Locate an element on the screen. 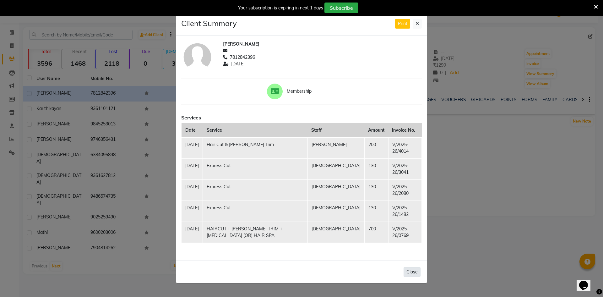 The width and height of the screenshot is (603, 297). button: Close is located at coordinates (412, 272).